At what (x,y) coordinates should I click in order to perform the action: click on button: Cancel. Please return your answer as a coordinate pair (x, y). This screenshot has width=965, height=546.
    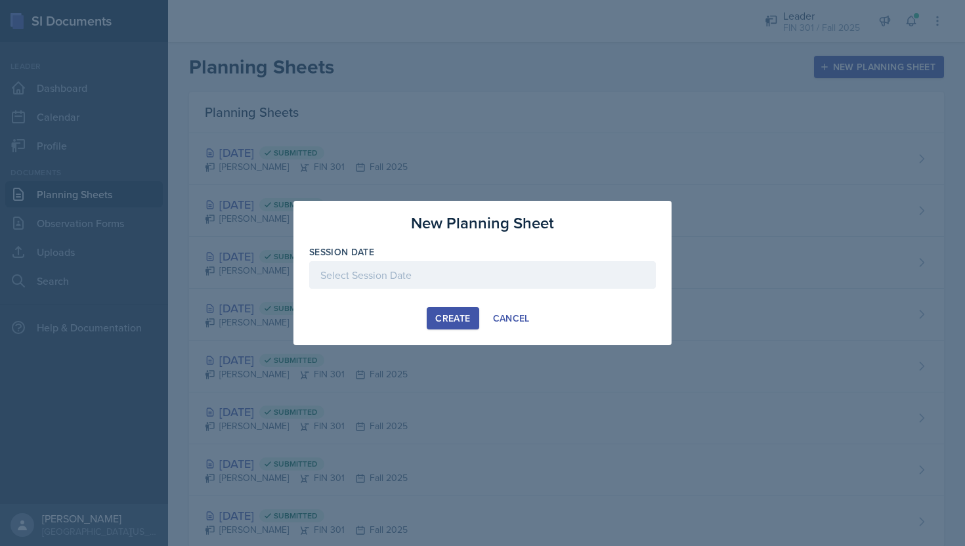
    Looking at the image, I should click on (512, 319).